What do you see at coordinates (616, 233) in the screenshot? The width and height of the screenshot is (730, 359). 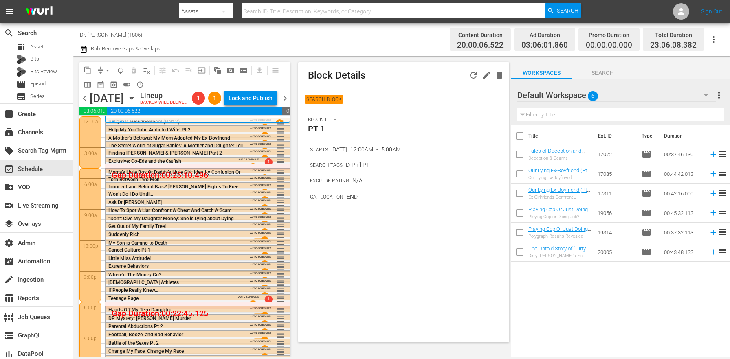 I see `td: 19314` at bounding box center [616, 233].